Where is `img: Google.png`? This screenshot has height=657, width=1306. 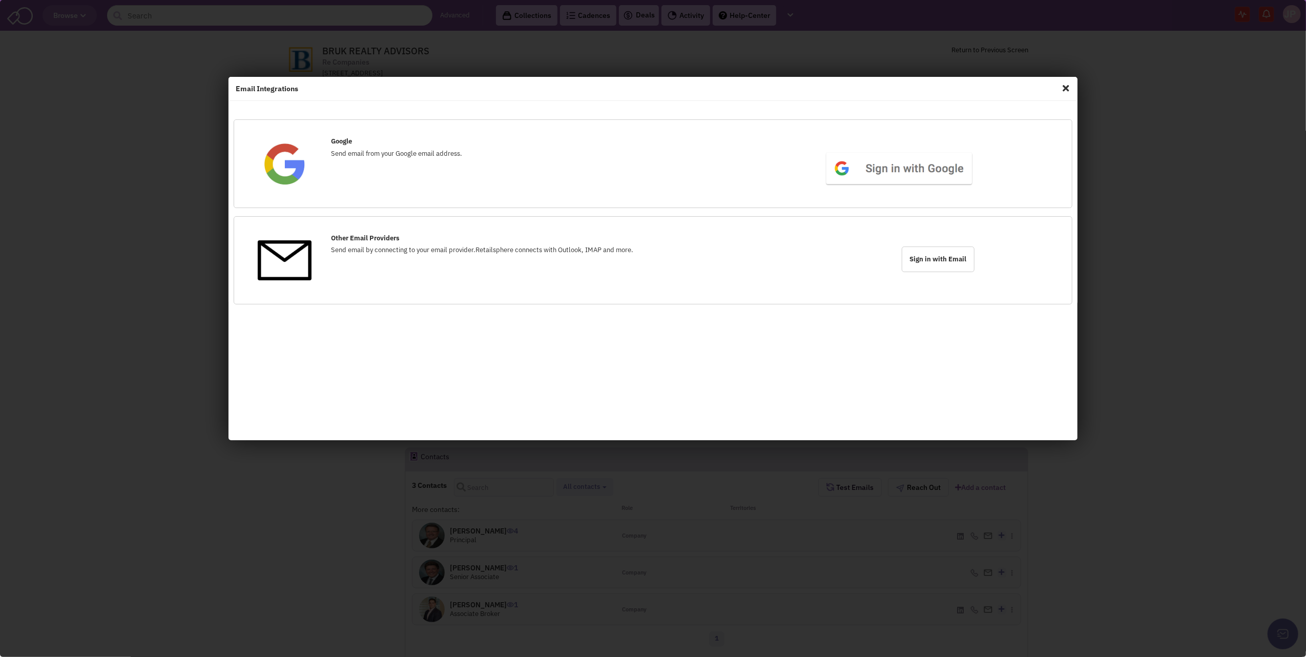
img: Google.png is located at coordinates (284, 163).